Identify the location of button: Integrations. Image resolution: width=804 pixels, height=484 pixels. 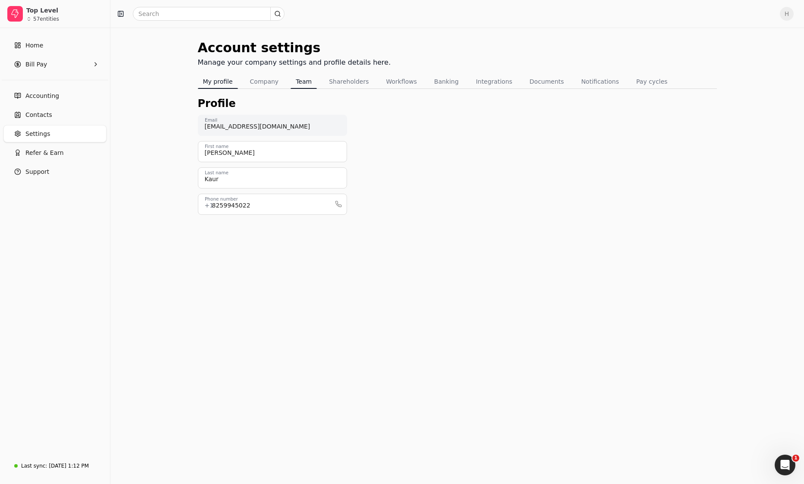
(494, 81).